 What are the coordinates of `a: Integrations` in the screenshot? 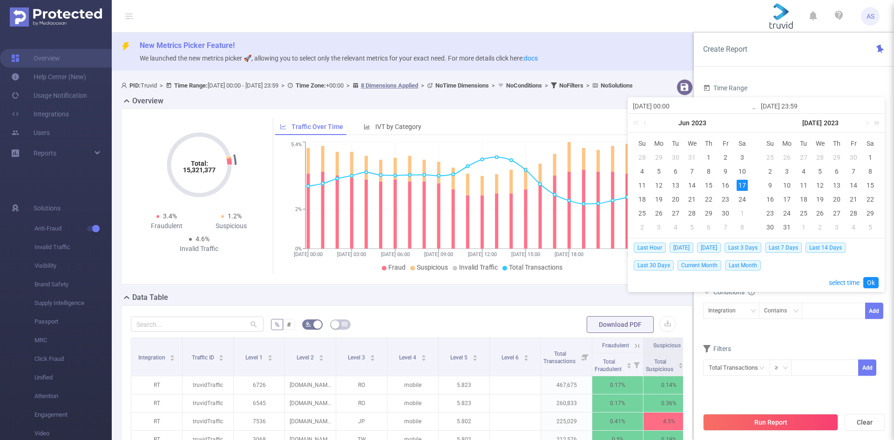 It's located at (40, 114).